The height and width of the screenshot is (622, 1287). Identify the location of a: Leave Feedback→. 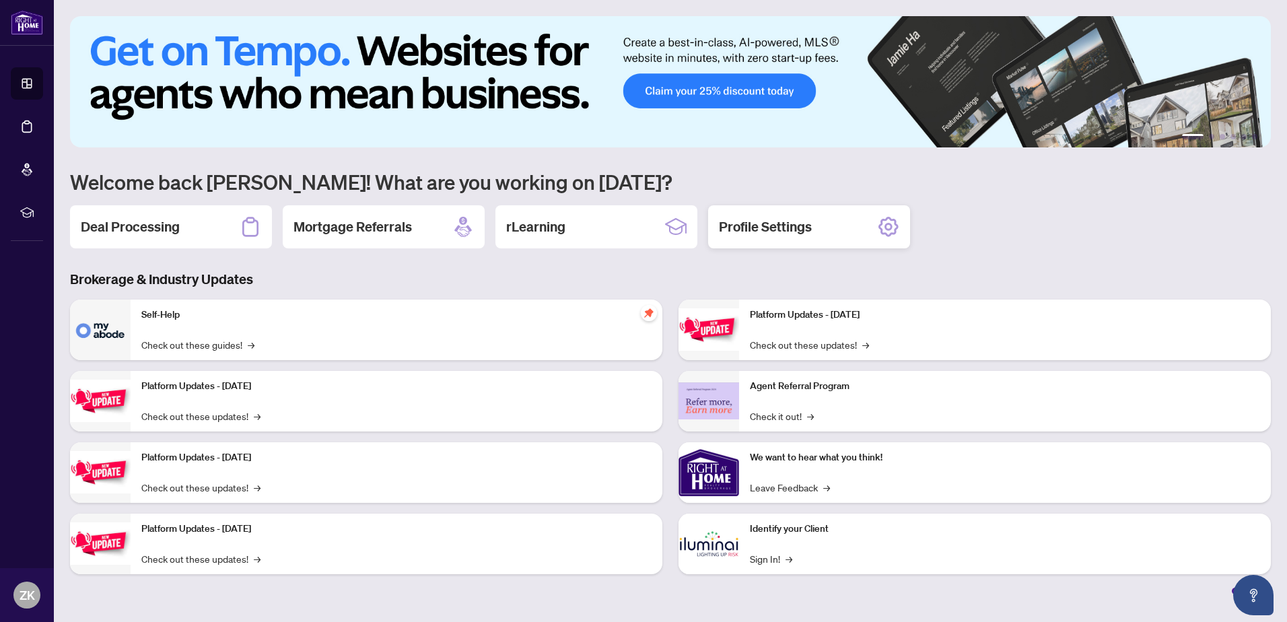
(789, 487).